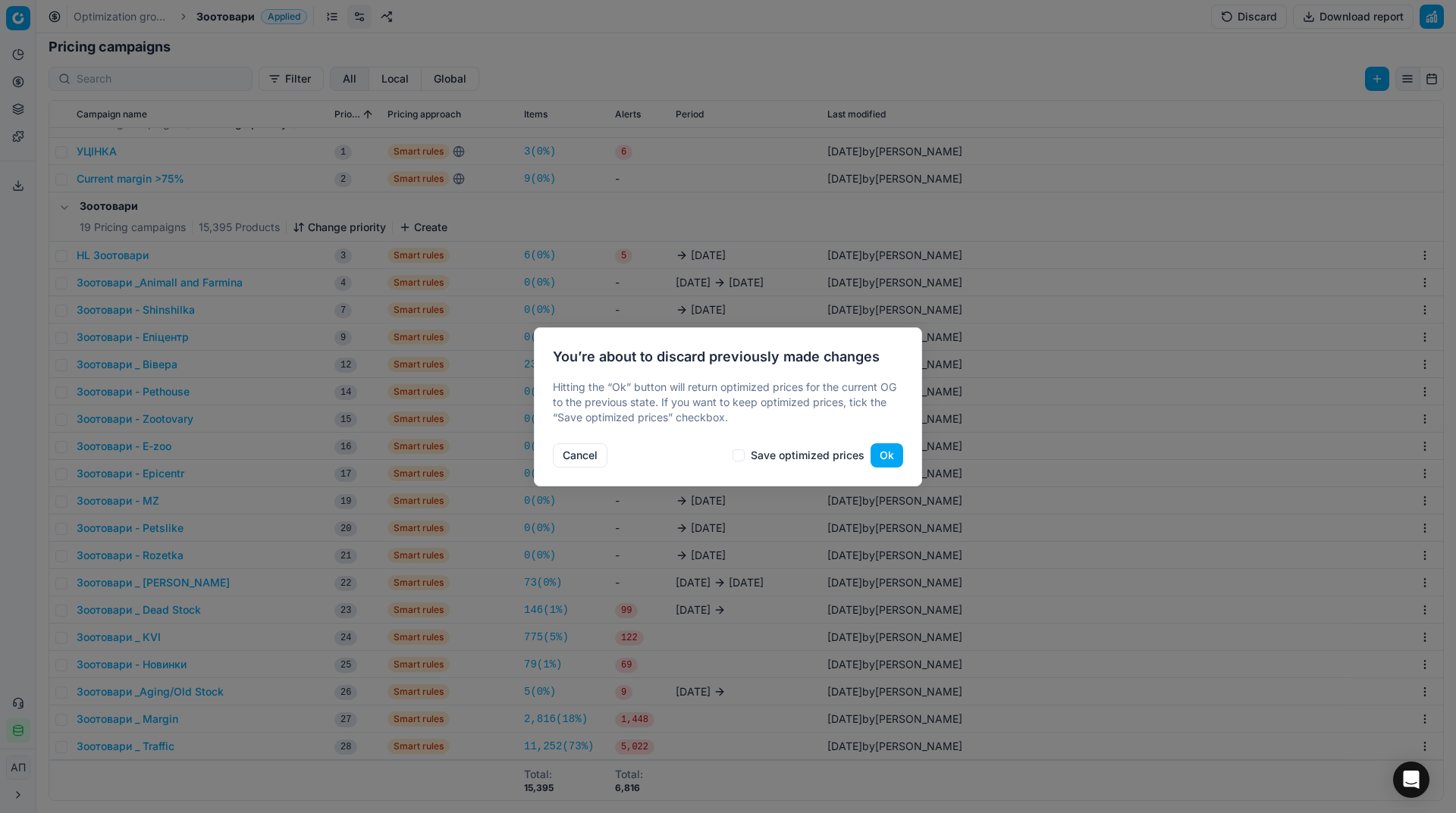 This screenshot has width=1456, height=813. I want to click on input: Save optimized prices, so click(739, 455).